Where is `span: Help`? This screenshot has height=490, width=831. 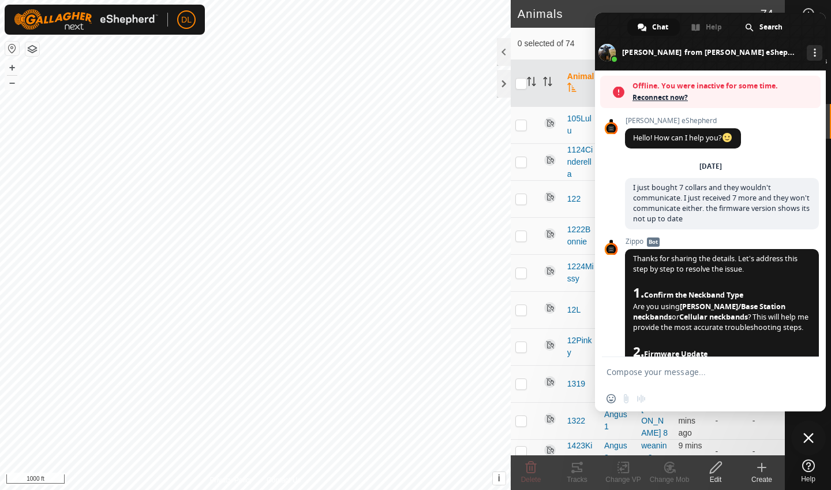 span: Help is located at coordinates (808, 479).